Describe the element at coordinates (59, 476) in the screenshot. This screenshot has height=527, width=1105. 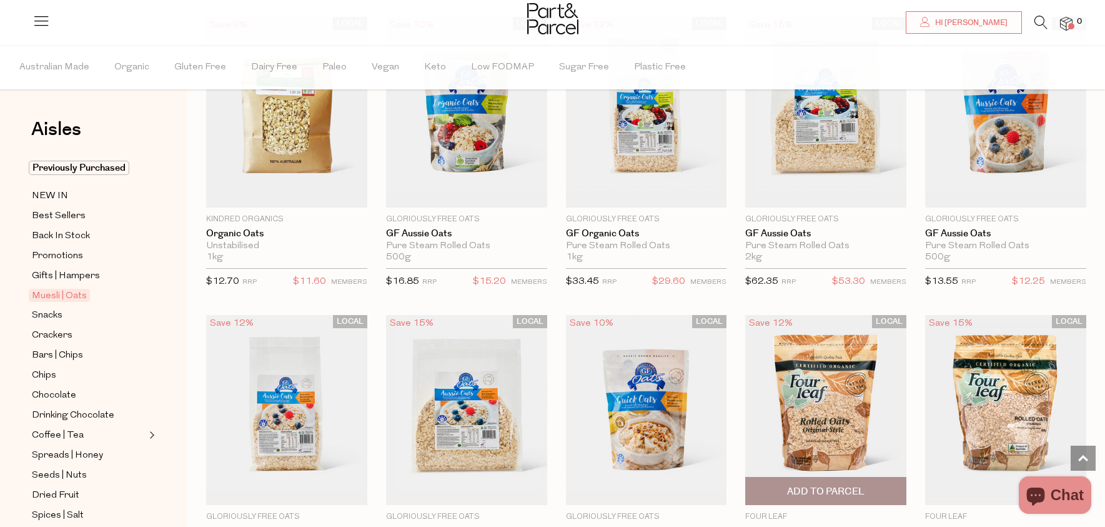
I see `span: Seeds | Nuts` at that location.